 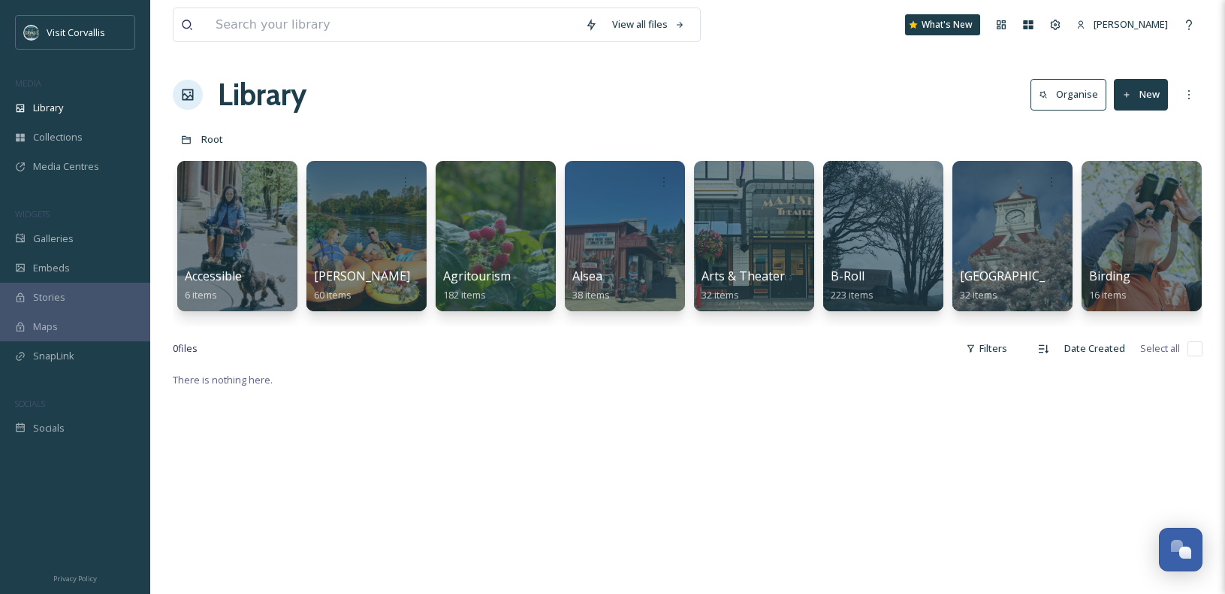 What do you see at coordinates (588, 276) in the screenshot?
I see `span: Alsea` at bounding box center [588, 276].